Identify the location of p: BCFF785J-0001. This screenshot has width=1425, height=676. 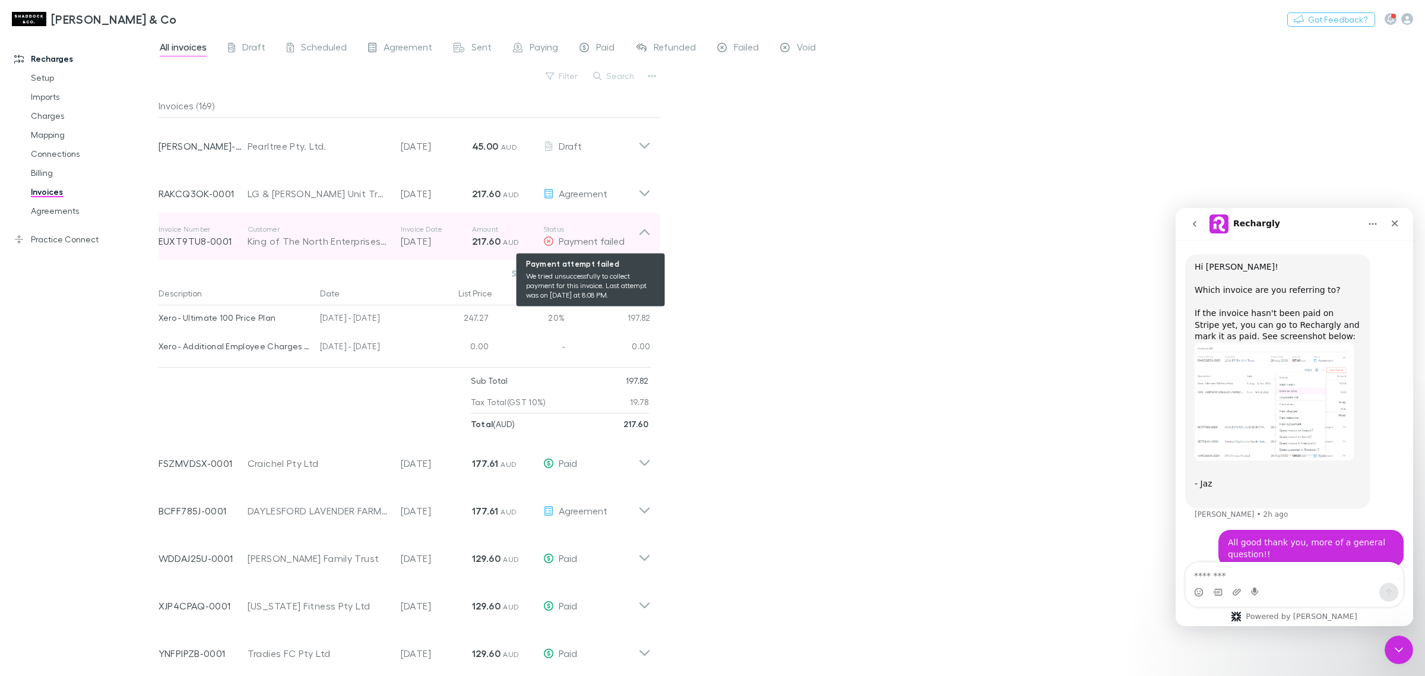
(203, 511).